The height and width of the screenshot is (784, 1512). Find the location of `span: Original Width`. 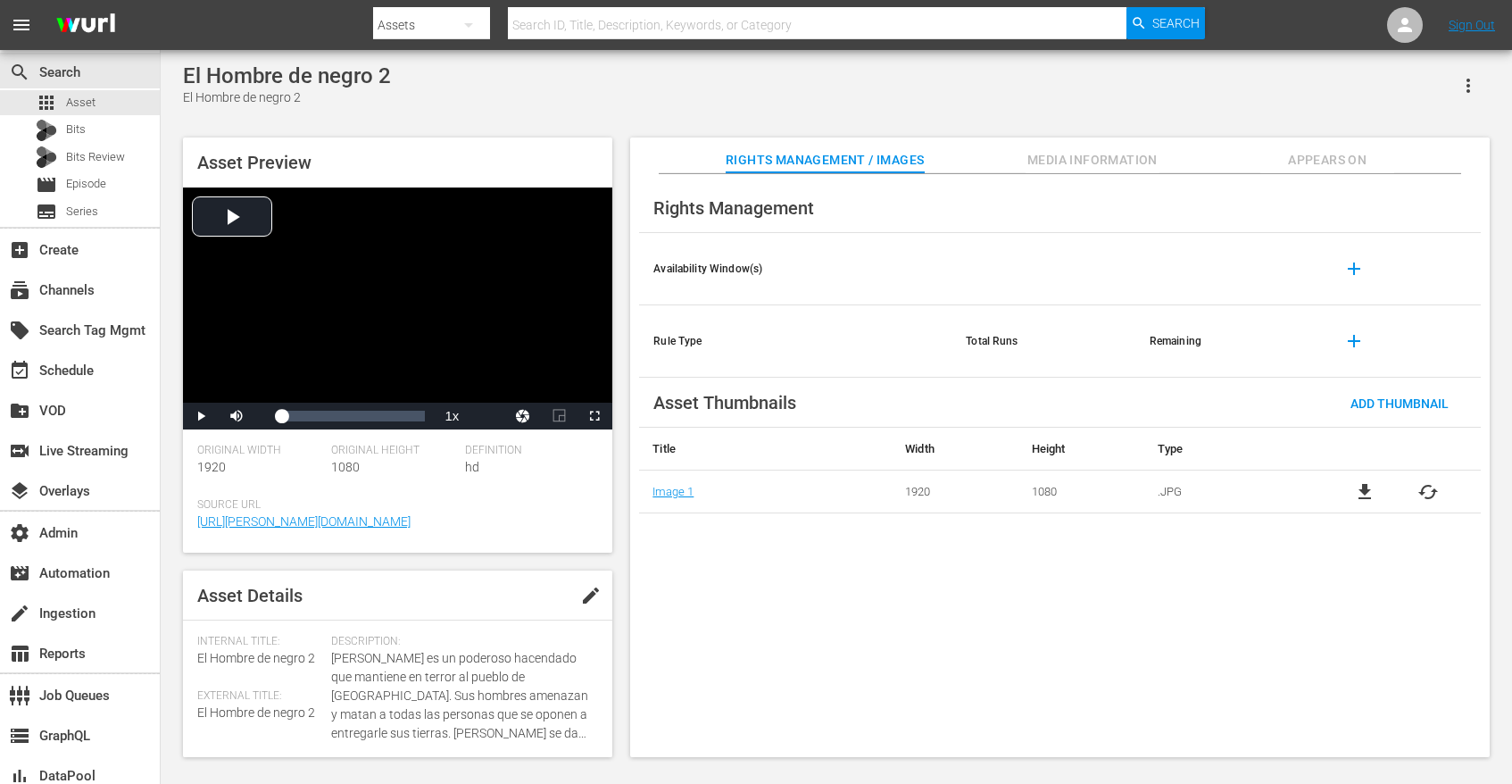

span: Original Width is located at coordinates (260, 451).